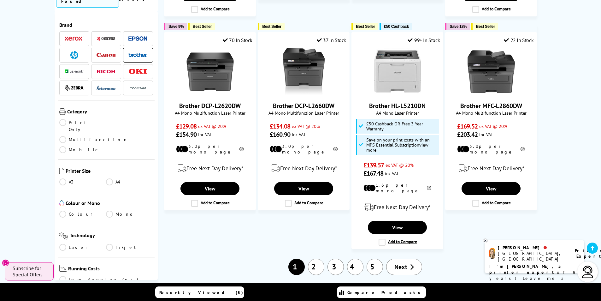 Image resolution: width=601 pixels, height=301 pixels. Describe the element at coordinates (129, 247) in the screenshot. I see `a: Inkjet` at that location.